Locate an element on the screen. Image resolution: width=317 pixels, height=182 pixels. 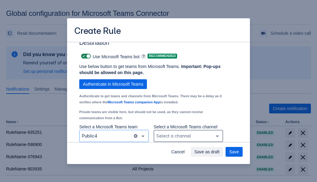
p: Select a Microsoft Teams channel is located at coordinates (188, 127).